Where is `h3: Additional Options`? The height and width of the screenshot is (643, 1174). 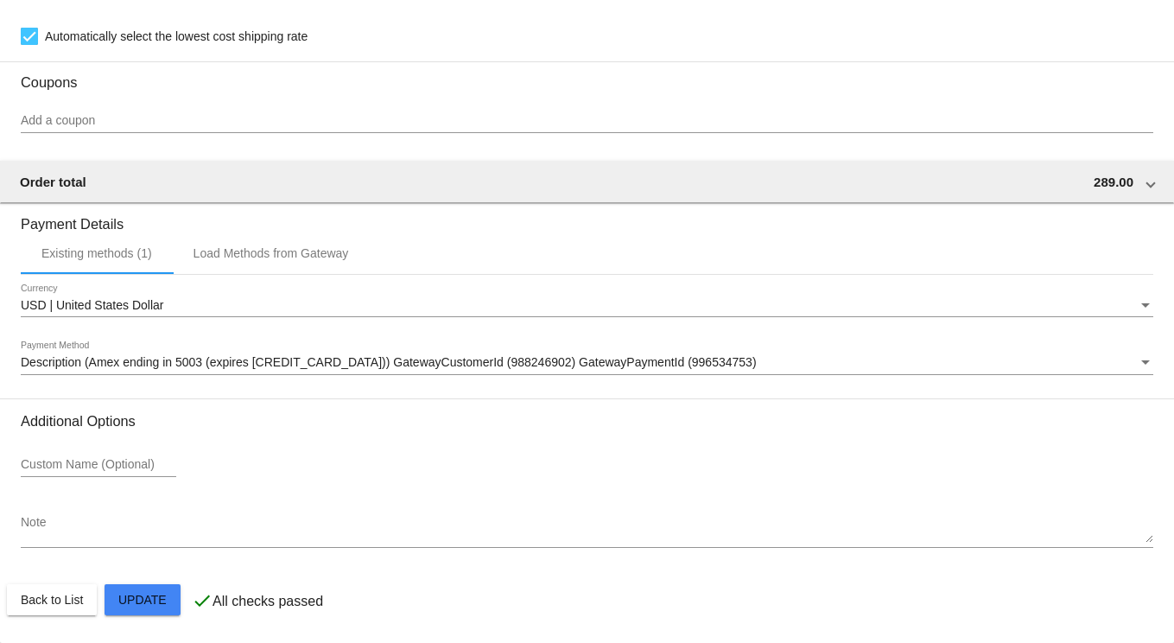 h3: Additional Options is located at coordinates (587, 421).